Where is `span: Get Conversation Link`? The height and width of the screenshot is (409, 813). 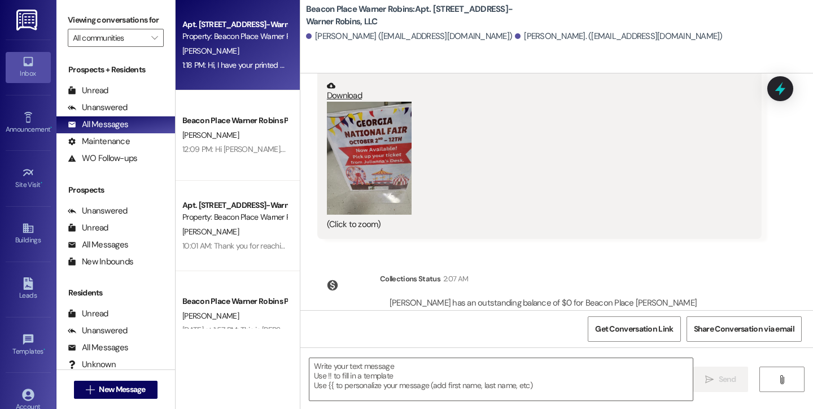 span: Get Conversation Link is located at coordinates (634, 329).